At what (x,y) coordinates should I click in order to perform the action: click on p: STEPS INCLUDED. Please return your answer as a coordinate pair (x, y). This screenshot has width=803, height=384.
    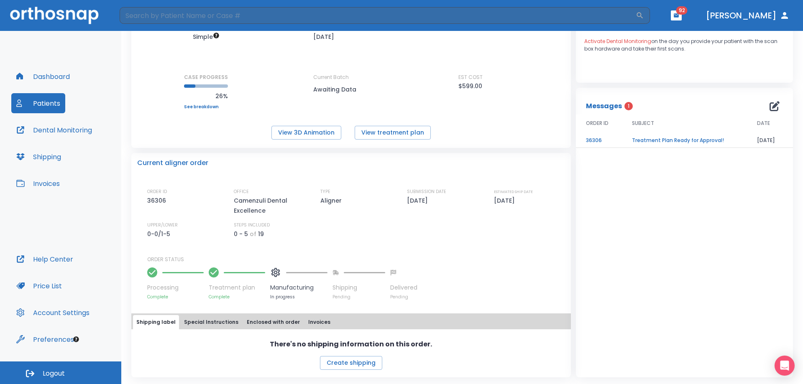
    Looking at the image, I should click on (252, 226).